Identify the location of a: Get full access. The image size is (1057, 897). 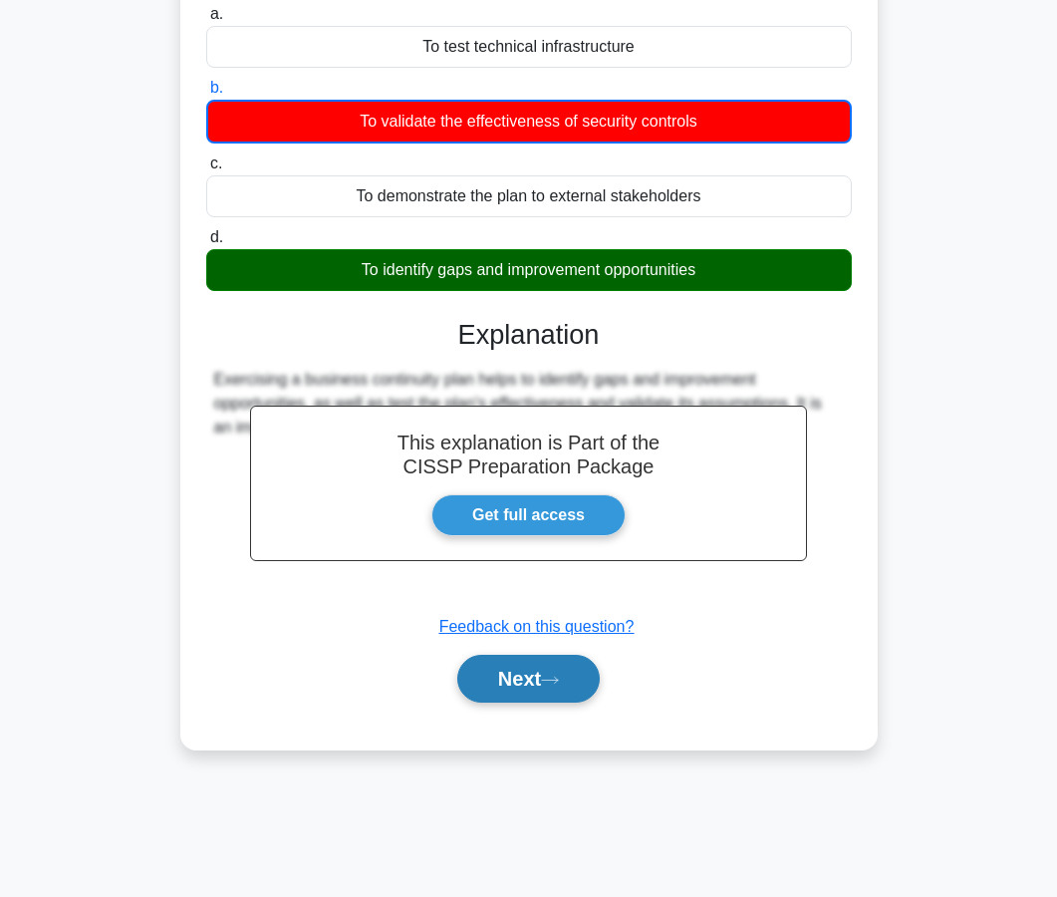
(528, 515).